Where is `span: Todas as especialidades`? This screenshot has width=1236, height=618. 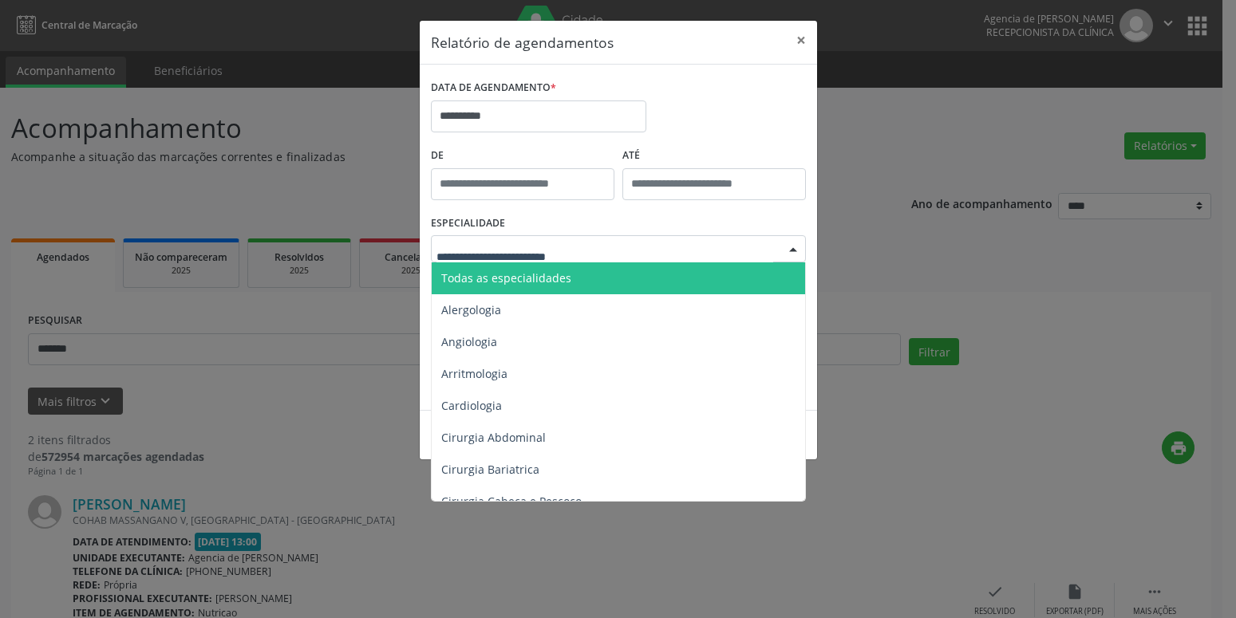
span: Todas as especialidades is located at coordinates (506, 278).